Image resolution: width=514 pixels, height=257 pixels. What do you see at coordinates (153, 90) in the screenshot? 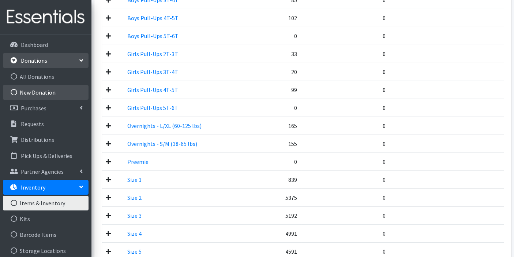
I see `a: Girls Pull-Ups 4T-5T` at bounding box center [153, 90].